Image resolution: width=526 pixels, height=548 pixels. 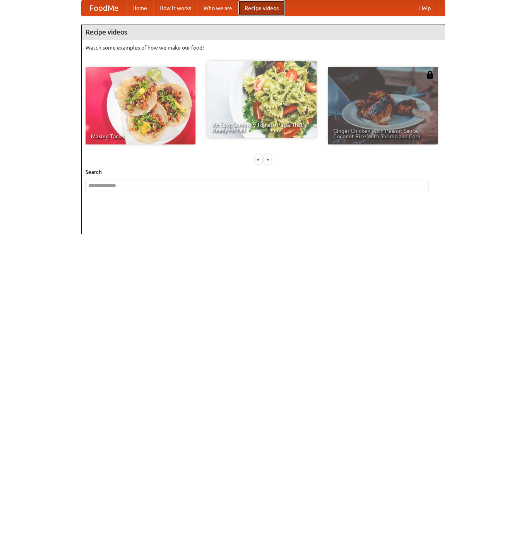 What do you see at coordinates (141, 136) in the screenshot?
I see `span: Making Tacos` at bounding box center [141, 136].